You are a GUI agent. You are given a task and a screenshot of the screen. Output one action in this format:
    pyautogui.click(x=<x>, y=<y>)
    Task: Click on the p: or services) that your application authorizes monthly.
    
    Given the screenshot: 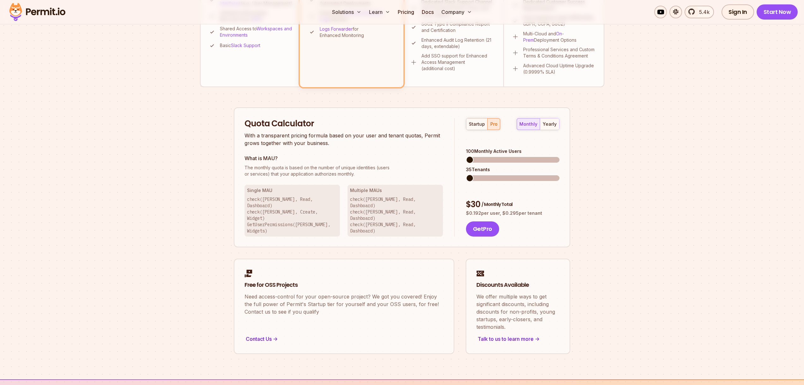 What is the action you would take?
    pyautogui.click(x=344, y=171)
    